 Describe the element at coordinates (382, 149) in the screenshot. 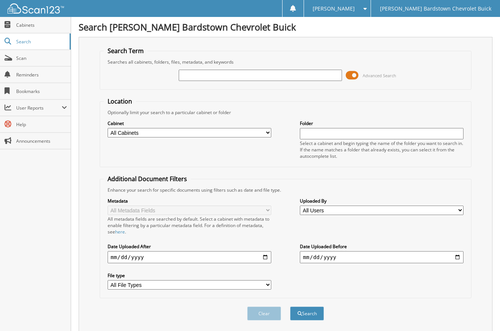

I see `div: Select a cabinet and begin typing the name of the folder you want to search in. If the name match...` at that location.